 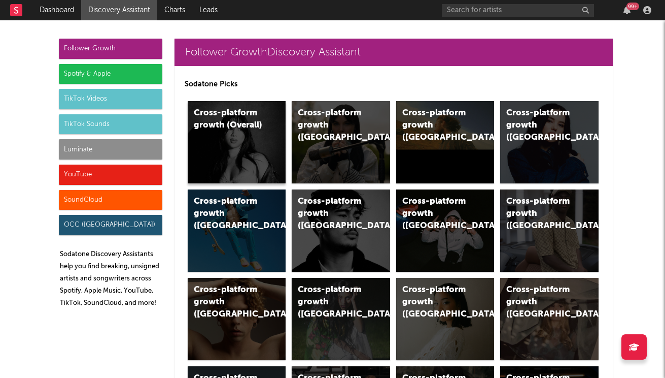 What do you see at coordinates (518, 10) in the screenshot?
I see `input: Search for artists` at bounding box center [518, 10].